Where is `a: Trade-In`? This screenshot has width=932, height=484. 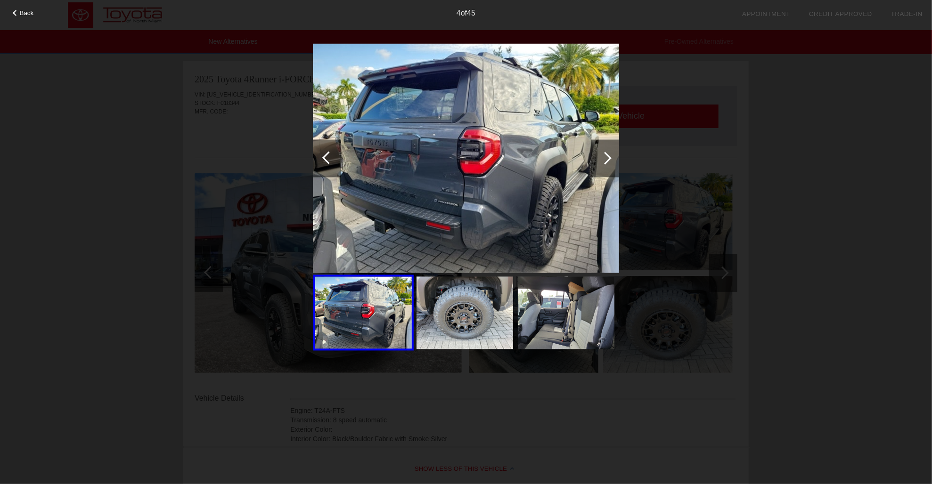 a: Trade-In is located at coordinates (907, 14).